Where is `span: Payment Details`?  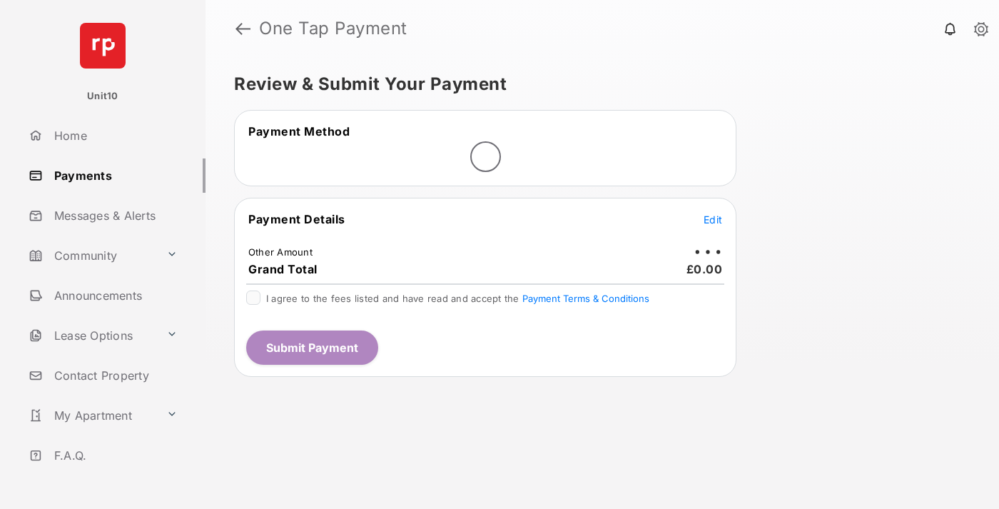 span: Payment Details is located at coordinates (297, 219).